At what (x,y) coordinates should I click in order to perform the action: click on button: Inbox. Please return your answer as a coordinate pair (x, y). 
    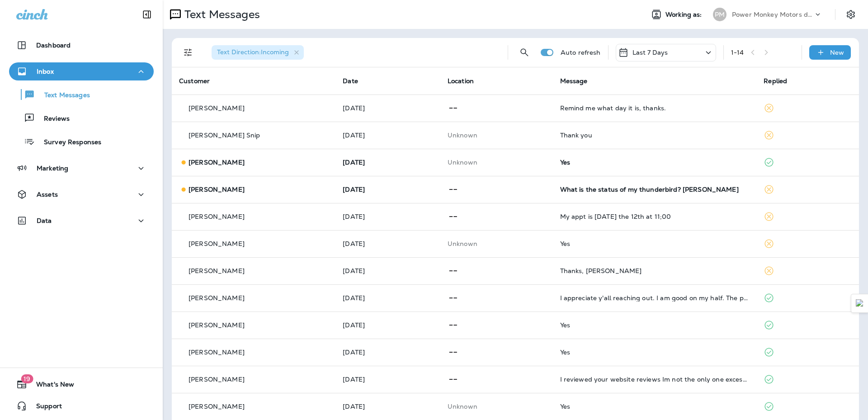
    Looking at the image, I should click on (81, 71).